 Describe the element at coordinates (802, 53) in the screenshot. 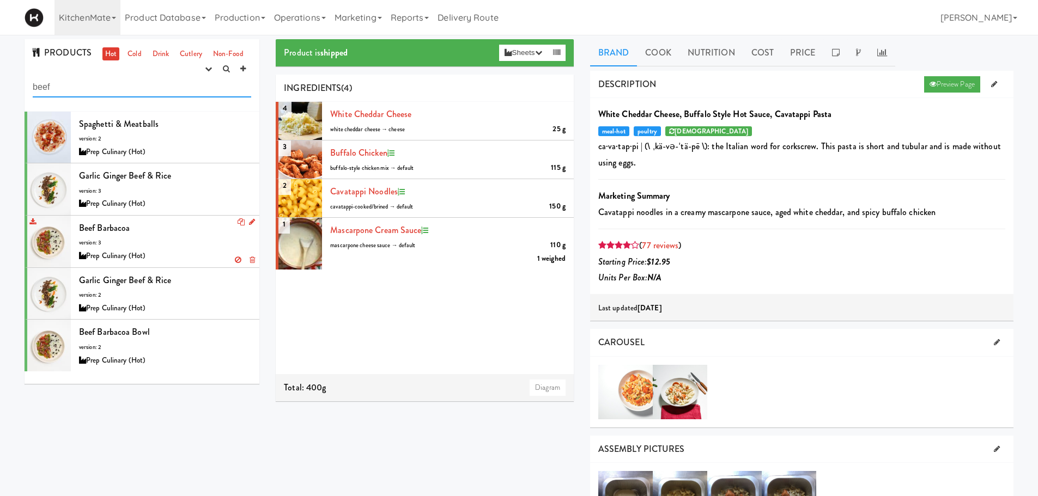

I see `a: Price` at that location.